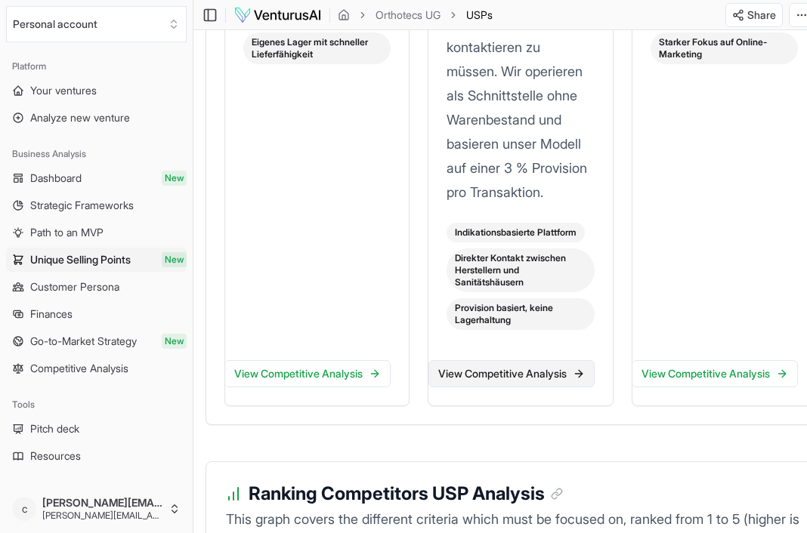 Image resolution: width=807 pixels, height=533 pixels. I want to click on nav: breadcrumb, so click(415, 15).